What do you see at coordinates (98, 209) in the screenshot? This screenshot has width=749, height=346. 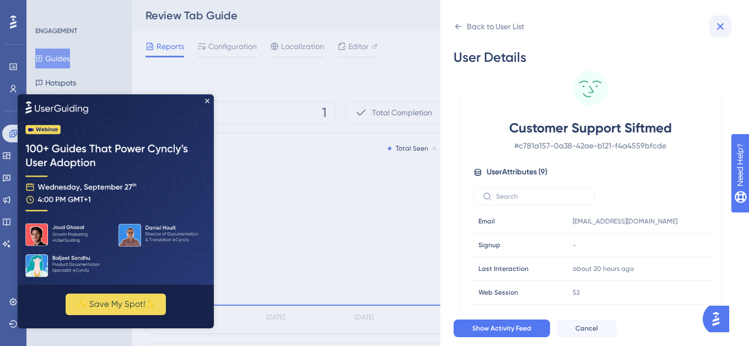 I see `button: ✨ Save My Spot!✨` at bounding box center [98, 209].